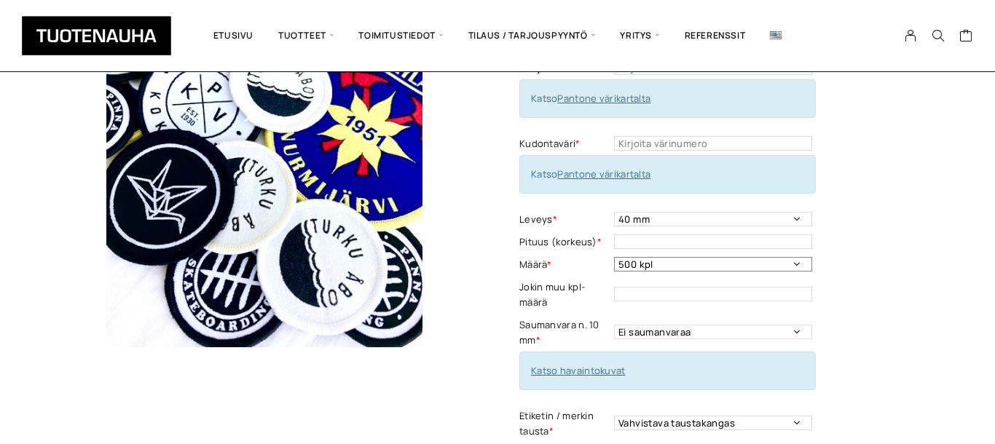 The image size is (995, 444). I want to click on a: Etusivu, so click(233, 36).